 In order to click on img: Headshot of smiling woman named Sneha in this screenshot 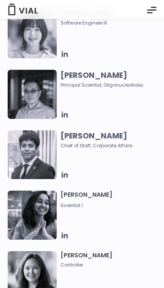, I will do `click(32, 215)`.